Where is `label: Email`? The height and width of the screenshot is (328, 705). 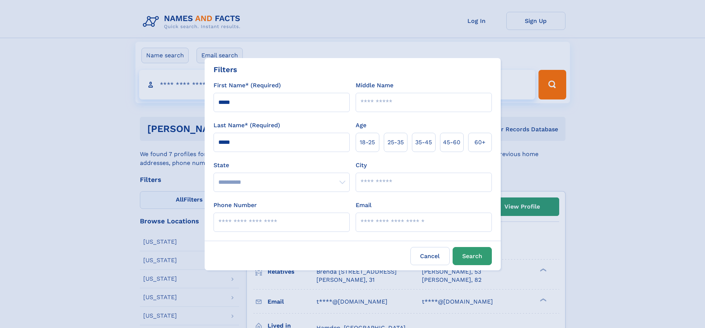 label: Email is located at coordinates (363, 205).